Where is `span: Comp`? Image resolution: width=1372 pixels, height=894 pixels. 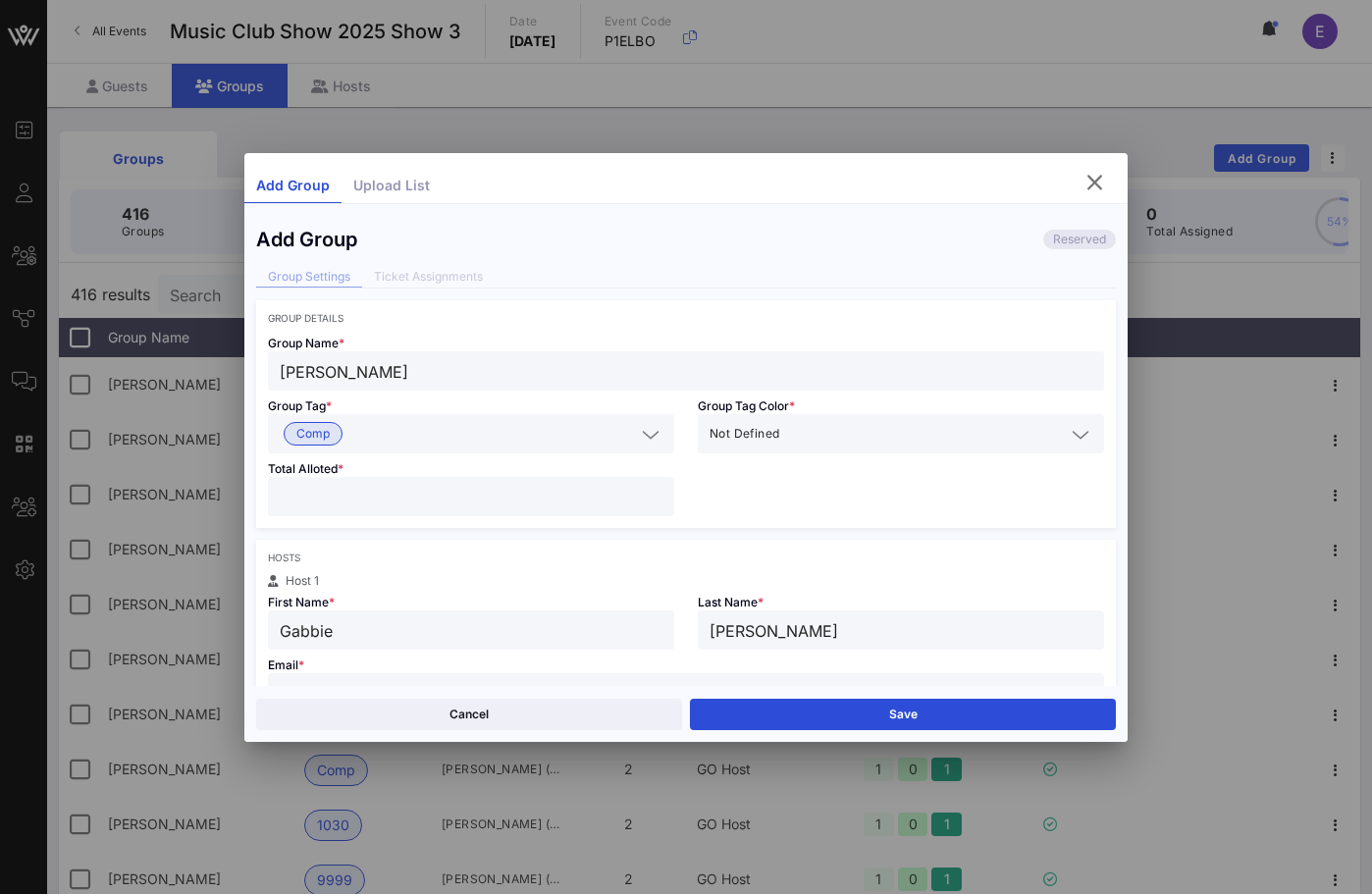 span: Comp is located at coordinates (313, 434).